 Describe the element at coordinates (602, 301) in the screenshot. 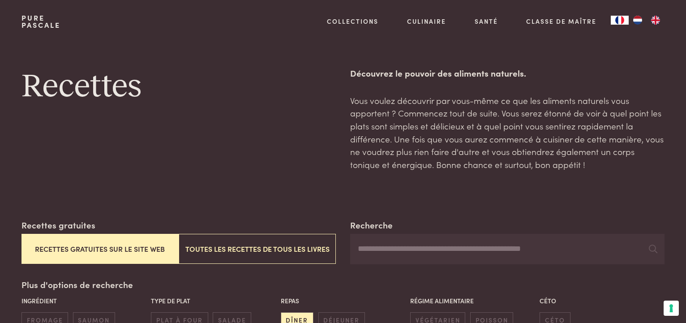

I see `p: Céto` at that location.